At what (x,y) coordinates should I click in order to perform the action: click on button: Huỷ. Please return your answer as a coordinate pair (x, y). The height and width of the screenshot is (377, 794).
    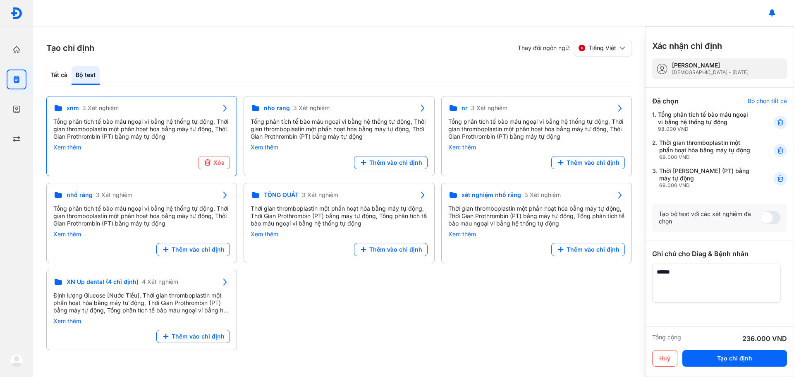
    Looking at the image, I should click on (664, 358).